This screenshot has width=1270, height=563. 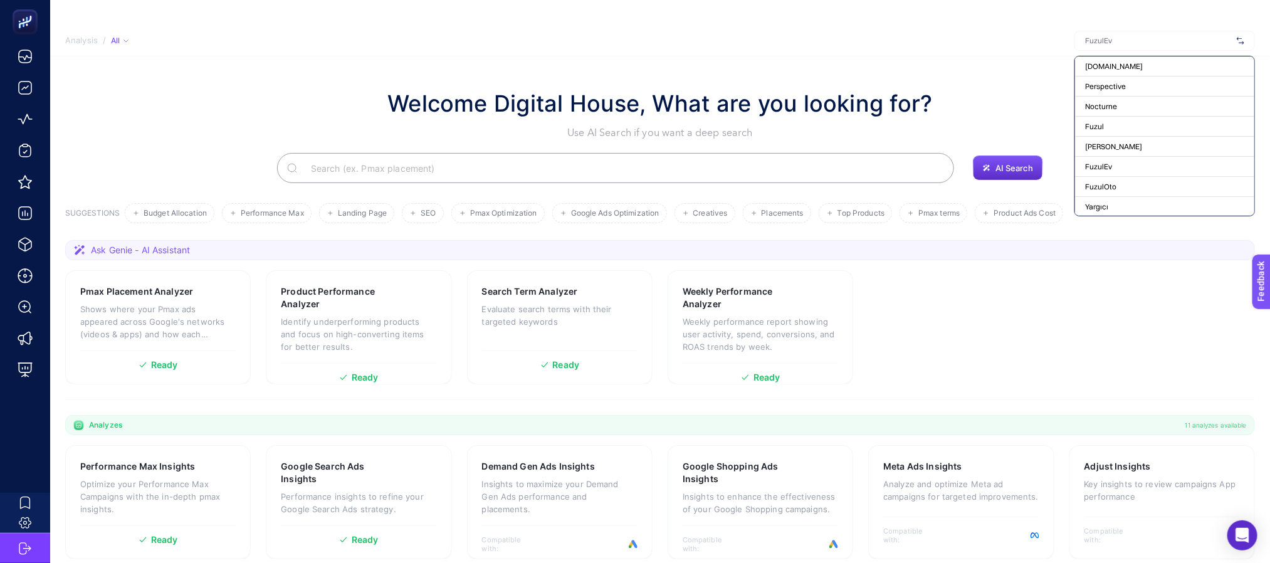 I want to click on p: Weekly performance report showing user activity, spend, conversions, and ROAS trends by week., so click(x=761, y=334).